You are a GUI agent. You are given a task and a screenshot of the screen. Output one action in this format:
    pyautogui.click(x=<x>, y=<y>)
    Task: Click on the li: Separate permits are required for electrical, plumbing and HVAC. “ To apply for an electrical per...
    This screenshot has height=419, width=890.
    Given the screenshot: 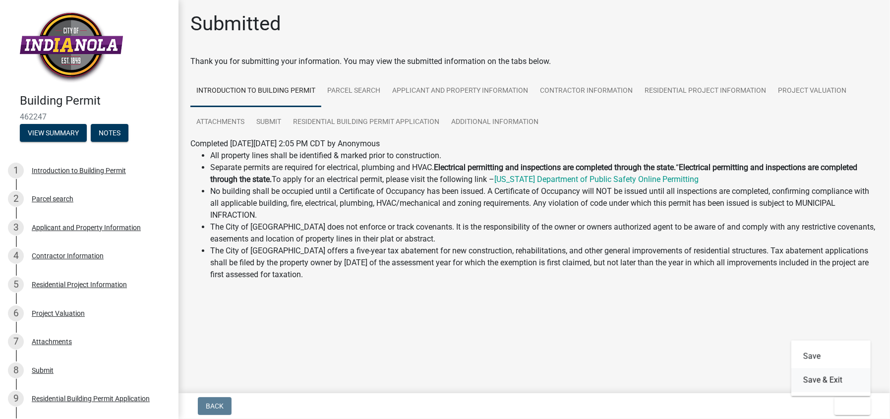 What is the action you would take?
    pyautogui.click(x=544, y=173)
    